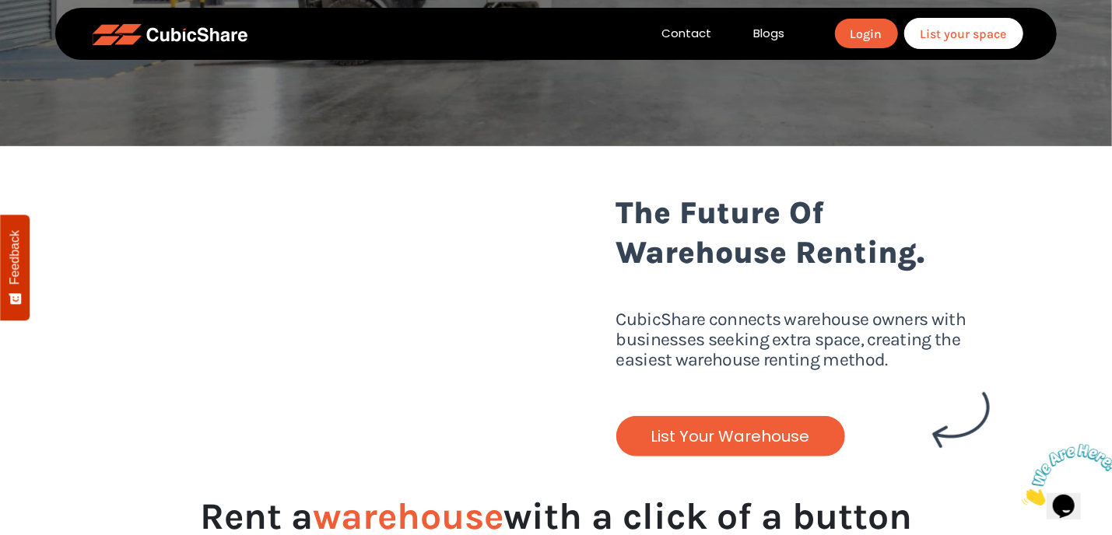  Describe the element at coordinates (770, 33) in the screenshot. I see `a: Blogs` at that location.